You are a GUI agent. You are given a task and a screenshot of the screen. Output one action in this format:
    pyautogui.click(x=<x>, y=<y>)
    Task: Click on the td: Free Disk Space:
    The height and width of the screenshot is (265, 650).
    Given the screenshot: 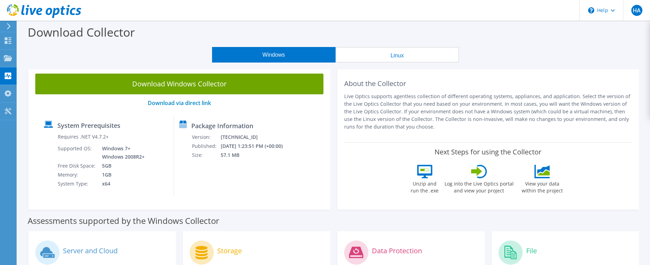 What is the action you would take?
    pyautogui.click(x=77, y=166)
    